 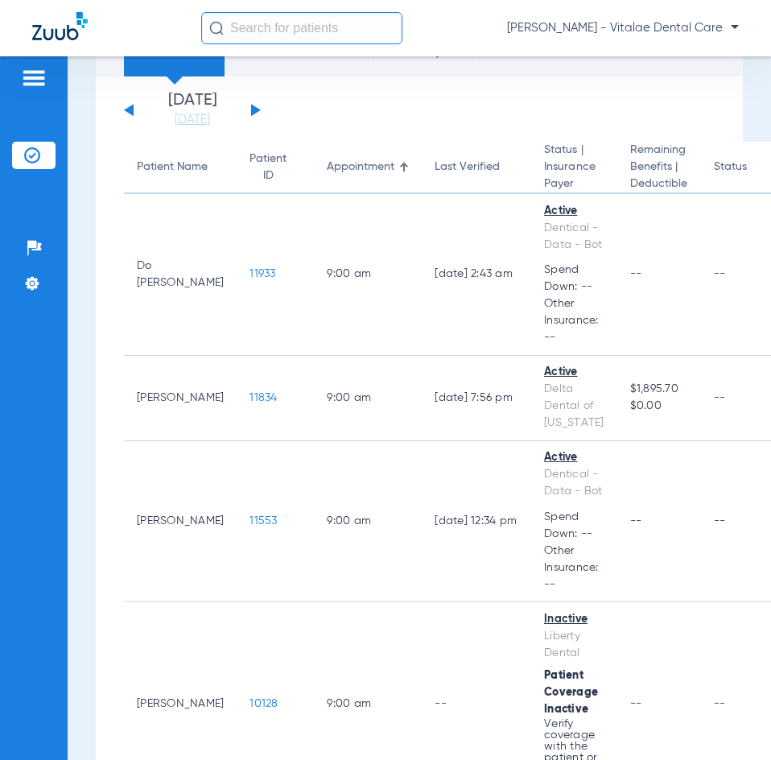 What do you see at coordinates (60, 26) in the screenshot?
I see `img: Zuub Logo` at bounding box center [60, 26].